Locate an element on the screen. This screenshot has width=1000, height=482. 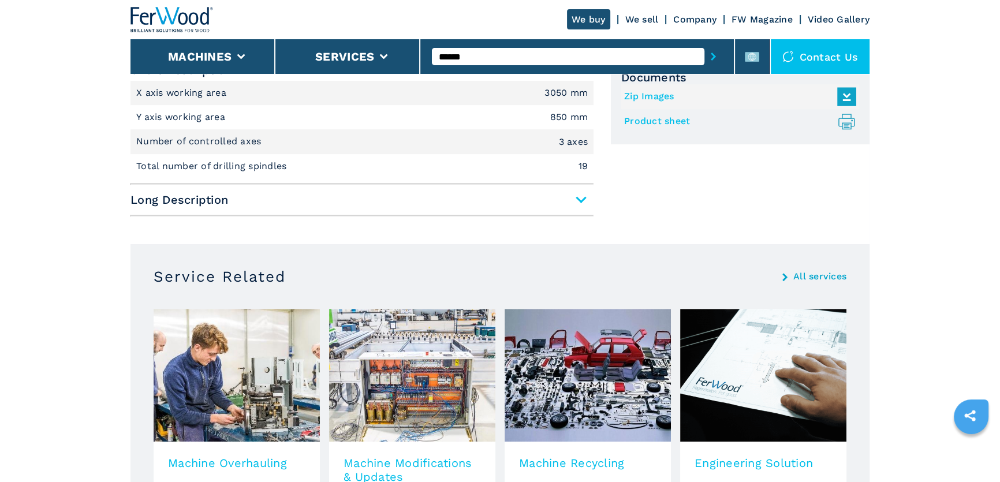
div: Short Description is located at coordinates (362, 130).